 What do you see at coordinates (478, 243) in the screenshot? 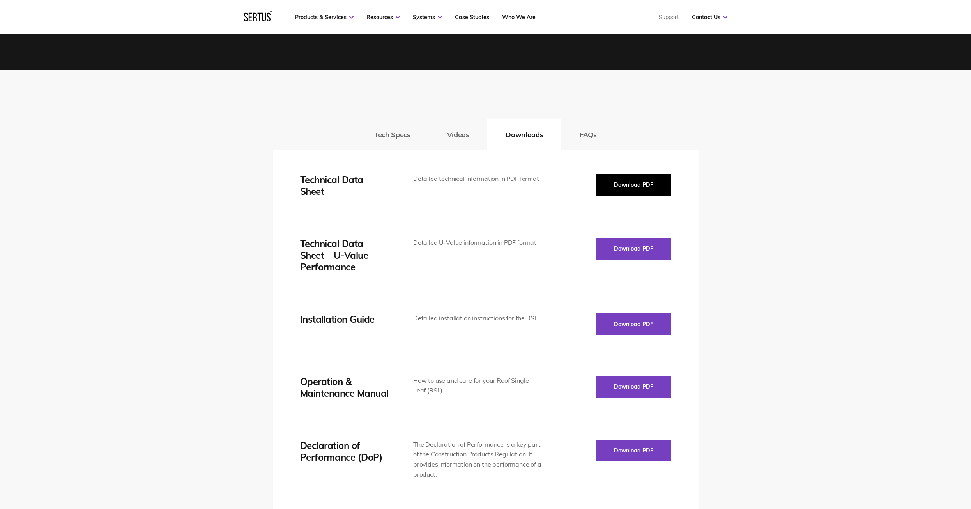
I see `div: Detailed U-Value information in PDF format` at bounding box center [478, 243].